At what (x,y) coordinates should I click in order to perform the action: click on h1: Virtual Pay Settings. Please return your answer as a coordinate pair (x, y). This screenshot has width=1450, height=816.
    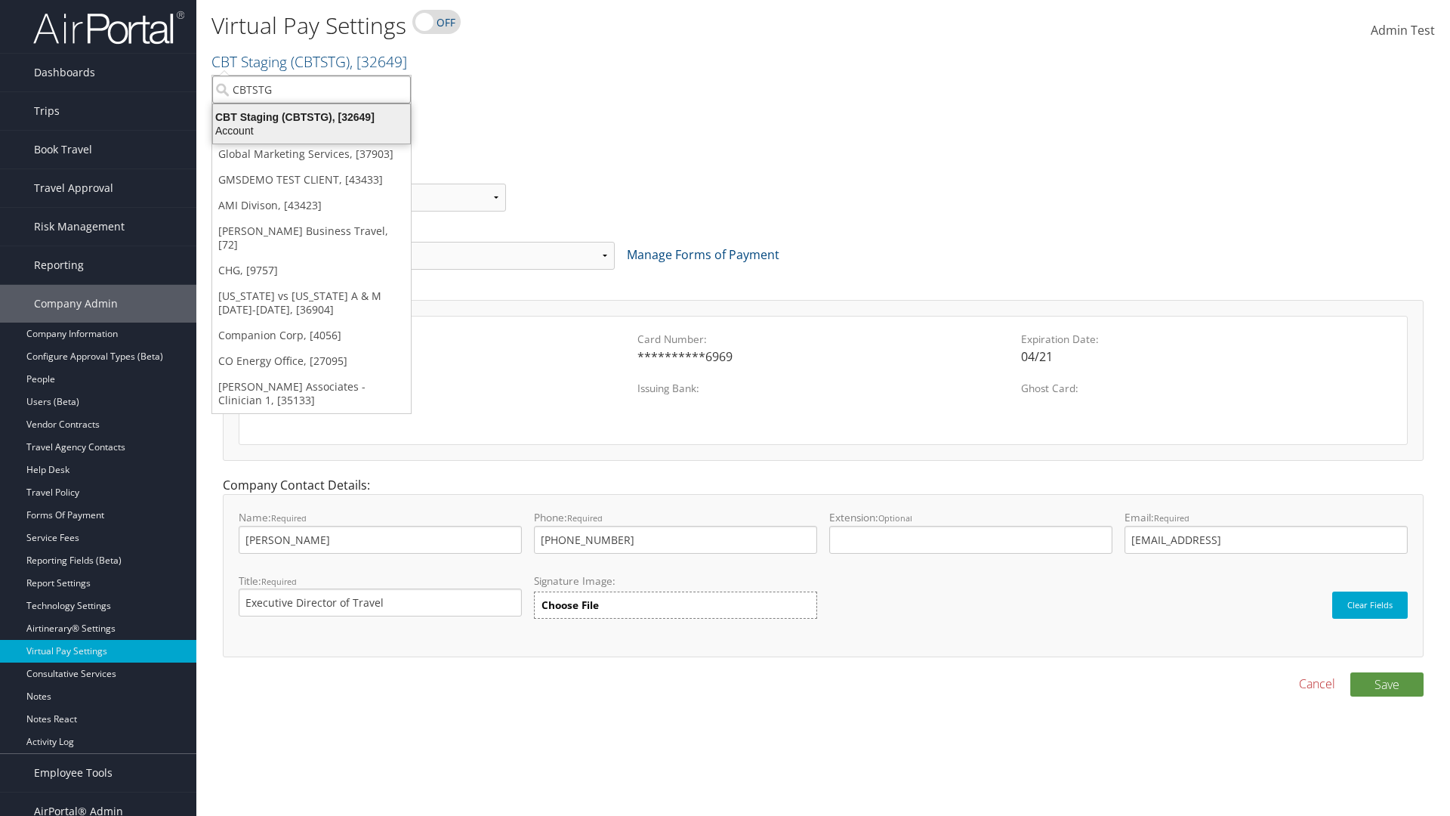
    Looking at the image, I should click on (619, 26).